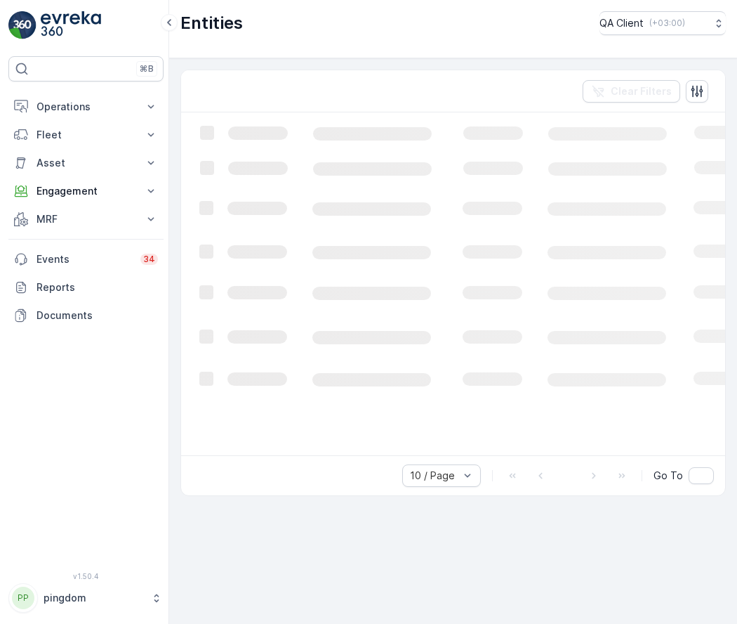  What do you see at coordinates (97, 287) in the screenshot?
I see `p: Reports` at bounding box center [97, 287].